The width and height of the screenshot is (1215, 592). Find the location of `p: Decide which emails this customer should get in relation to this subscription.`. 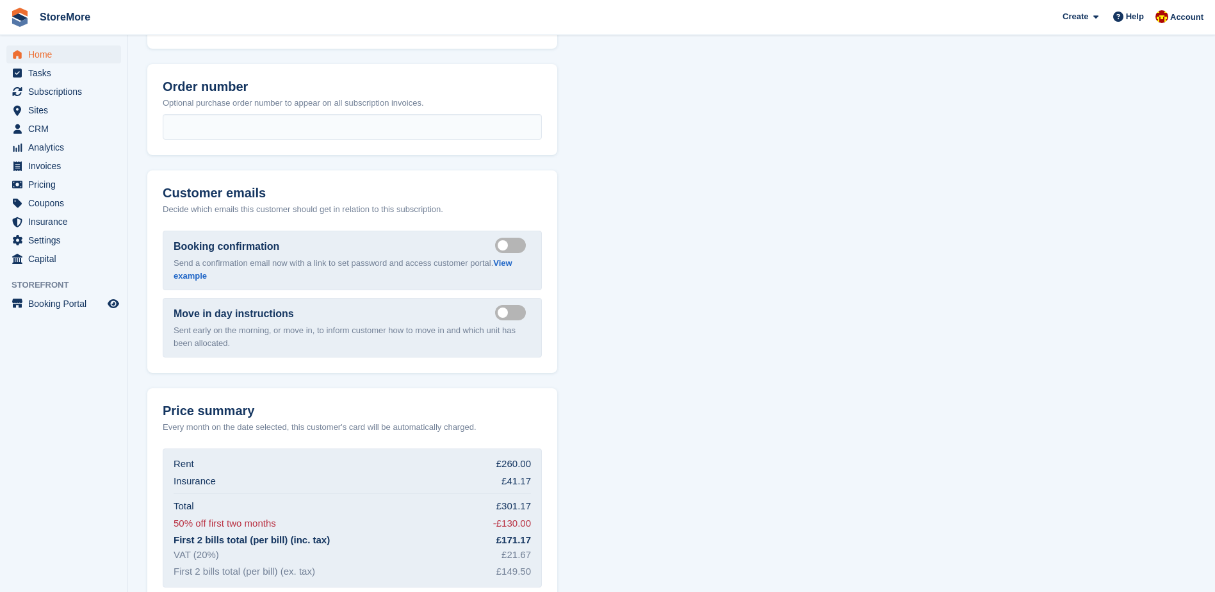

p: Decide which emails this customer should get in relation to this subscription. is located at coordinates (352, 209).